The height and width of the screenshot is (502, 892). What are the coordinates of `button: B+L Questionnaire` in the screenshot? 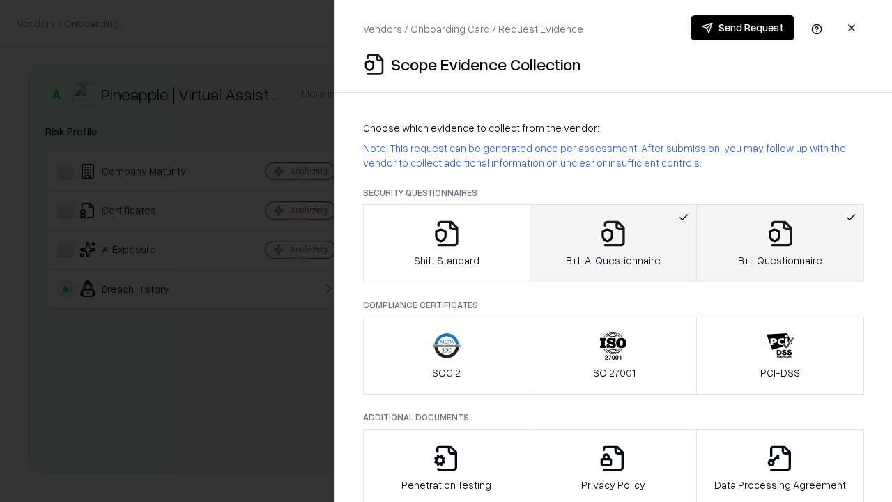 It's located at (780, 243).